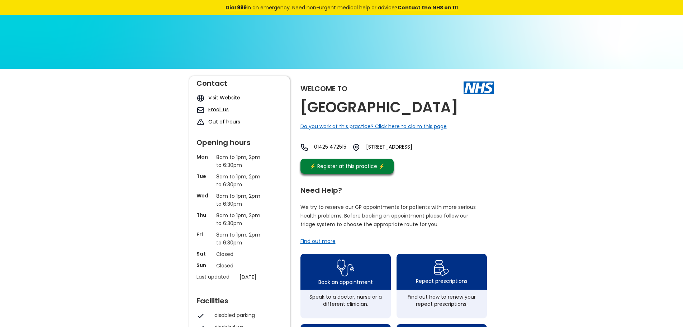 Image resolution: width=683 pixels, height=327 pixels. Describe the element at coordinates (479, 88) in the screenshot. I see `img: The NHS logo` at that location.